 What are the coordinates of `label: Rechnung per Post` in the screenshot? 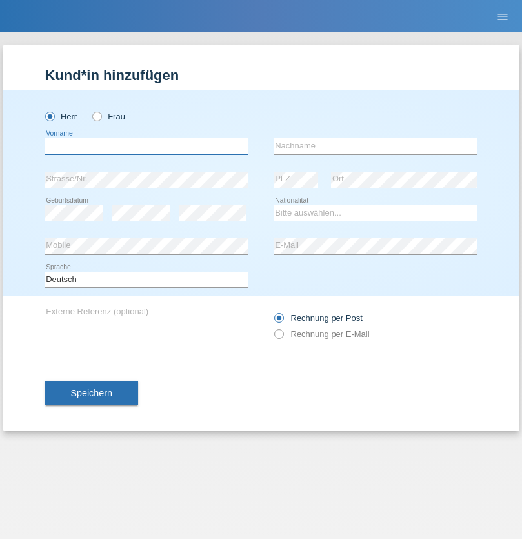 It's located at (318, 318).